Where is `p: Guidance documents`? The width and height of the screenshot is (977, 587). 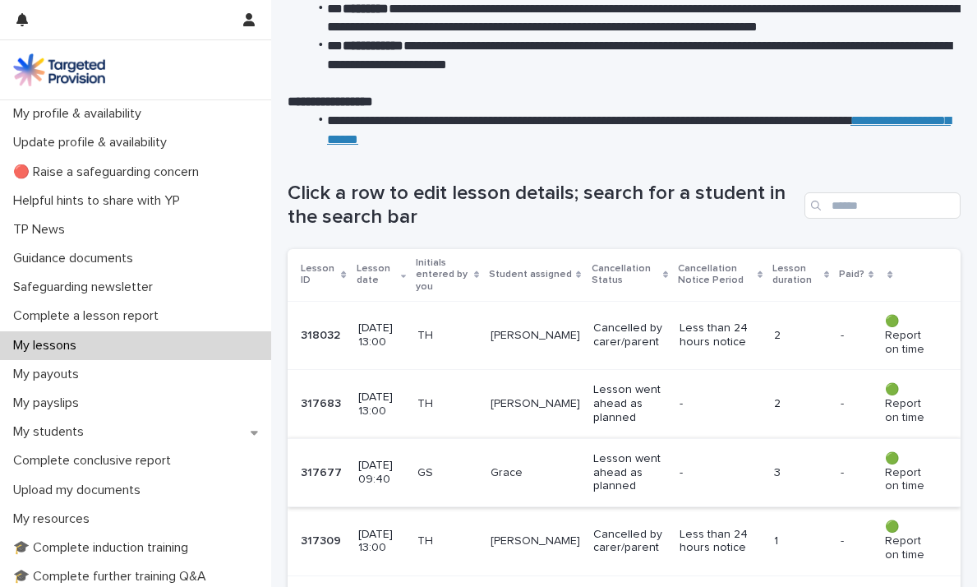
p: Guidance documents is located at coordinates (76, 258).